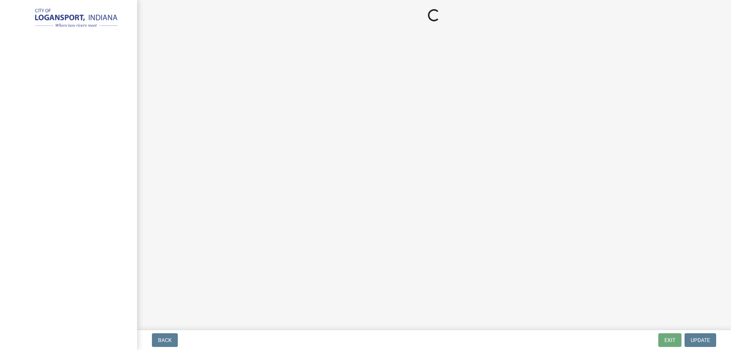  Describe the element at coordinates (700, 340) in the screenshot. I see `span: Update` at that location.